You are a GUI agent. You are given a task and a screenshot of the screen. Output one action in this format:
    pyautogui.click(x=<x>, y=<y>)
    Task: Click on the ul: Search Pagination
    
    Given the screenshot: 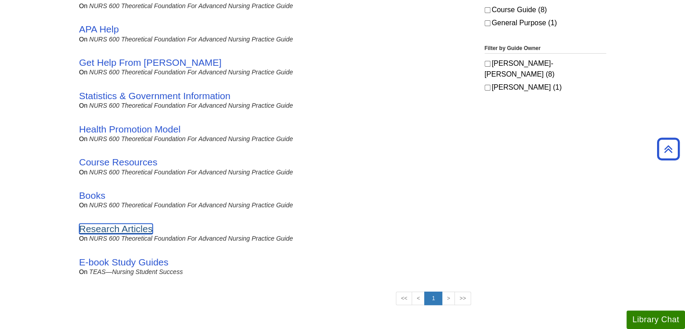 What is the action you would take?
    pyautogui.click(x=433, y=298)
    